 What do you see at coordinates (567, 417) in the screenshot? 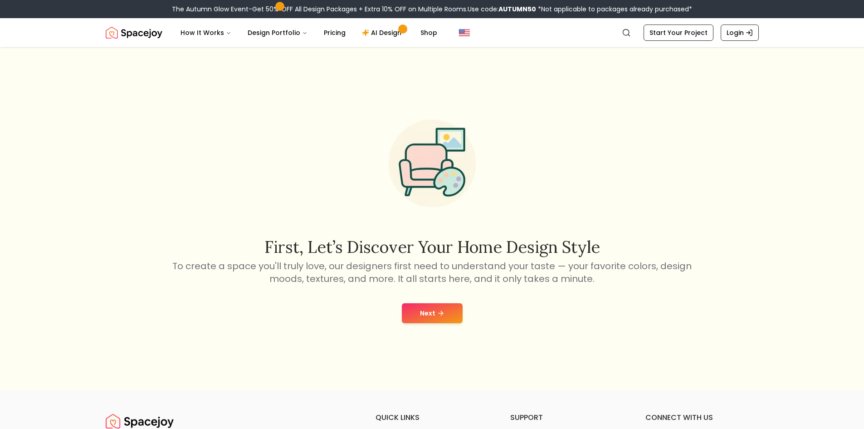
I see `h6: support` at bounding box center [567, 417].